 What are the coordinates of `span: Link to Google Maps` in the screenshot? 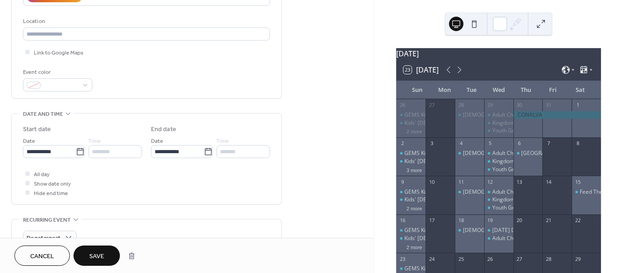 It's located at (59, 53).